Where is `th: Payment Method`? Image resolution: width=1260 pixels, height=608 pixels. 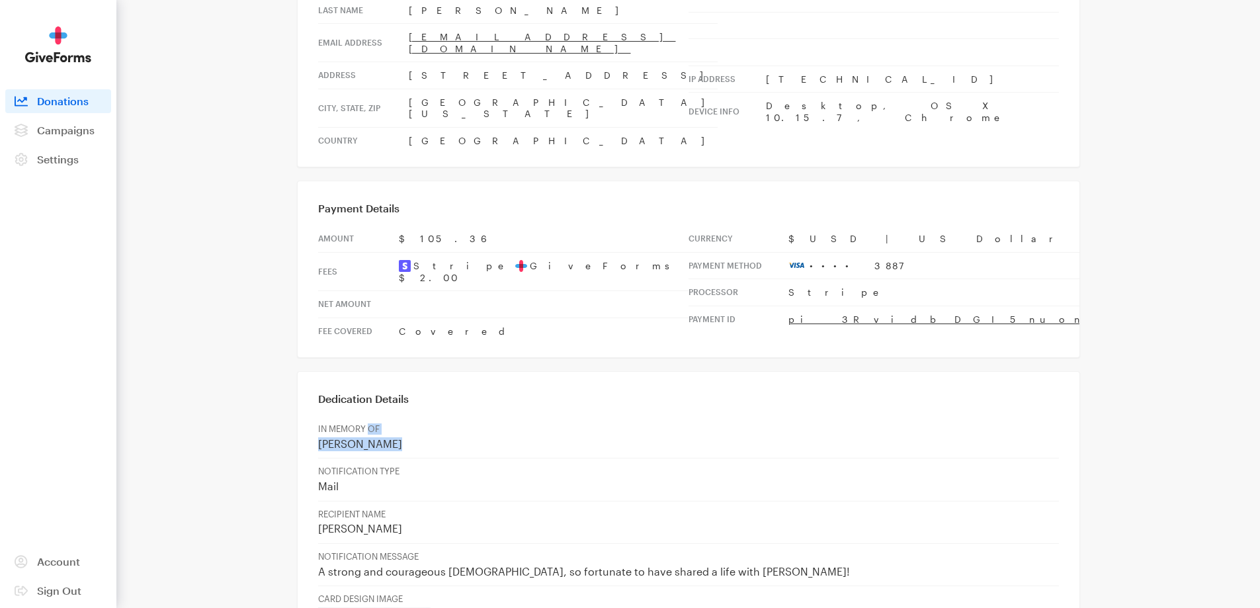 th: Payment Method is located at coordinates (738, 265).